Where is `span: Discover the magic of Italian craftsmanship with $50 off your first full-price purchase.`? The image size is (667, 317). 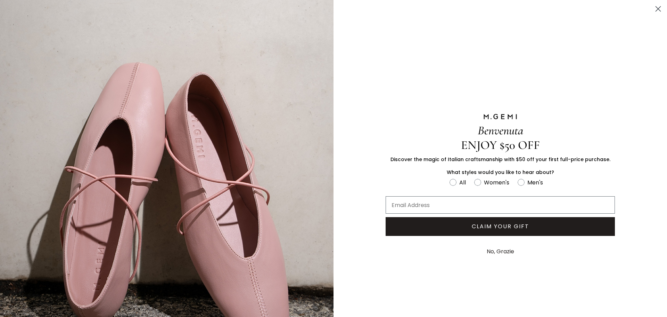 span: Discover the magic of Italian craftsmanship with $50 off your first full-price purchase. is located at coordinates (500, 159).